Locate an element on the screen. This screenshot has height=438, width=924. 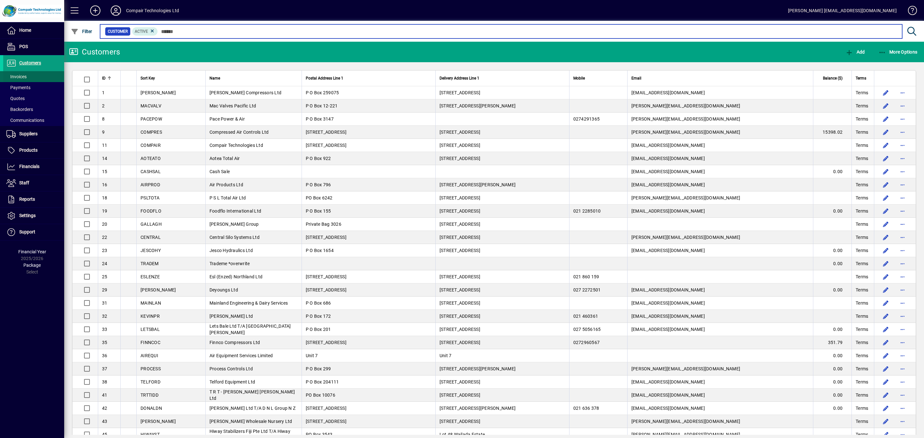
span: Postal Address Line 1 is located at coordinates (324, 78).